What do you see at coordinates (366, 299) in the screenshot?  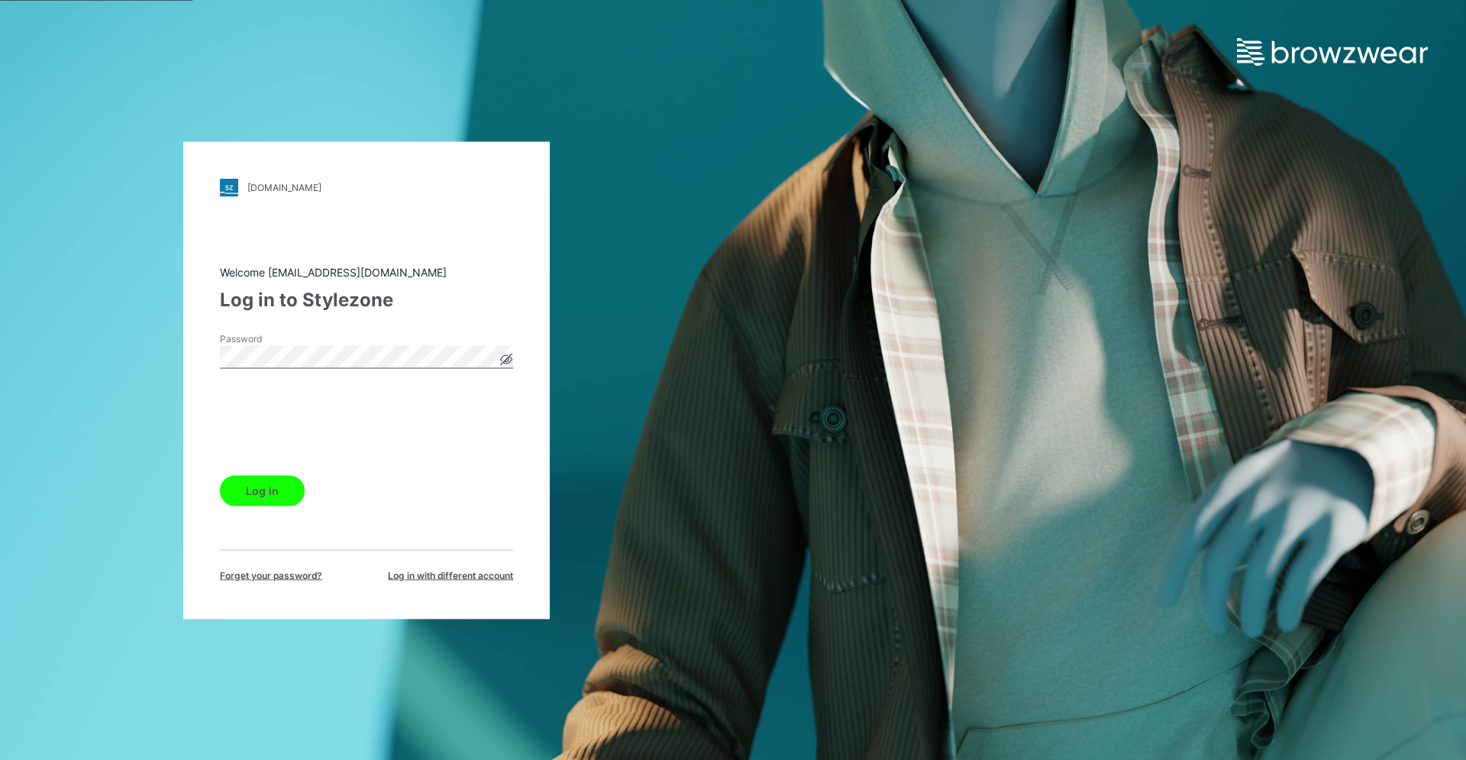 I see `div: Log in to Stylezone` at bounding box center [366, 299].